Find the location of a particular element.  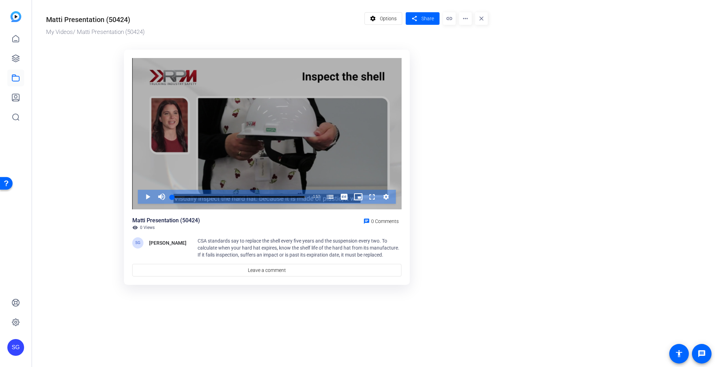

span: Leave a comment is located at coordinates (267, 270).